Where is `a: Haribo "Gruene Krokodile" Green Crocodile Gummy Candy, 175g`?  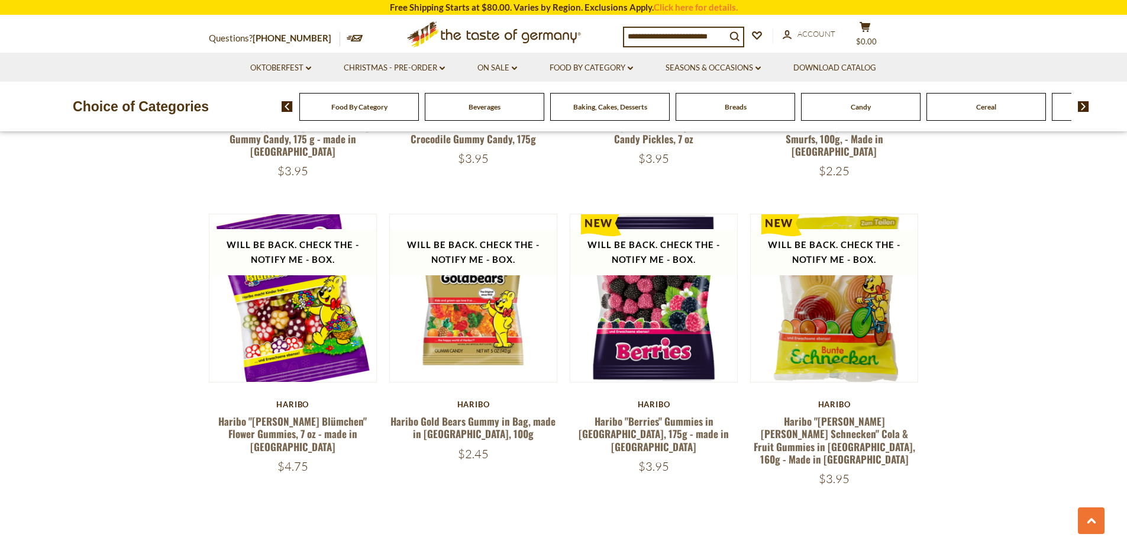 a: Haribo "Gruene Krokodile" Green Crocodile Gummy Candy, 175g is located at coordinates (473, 132).